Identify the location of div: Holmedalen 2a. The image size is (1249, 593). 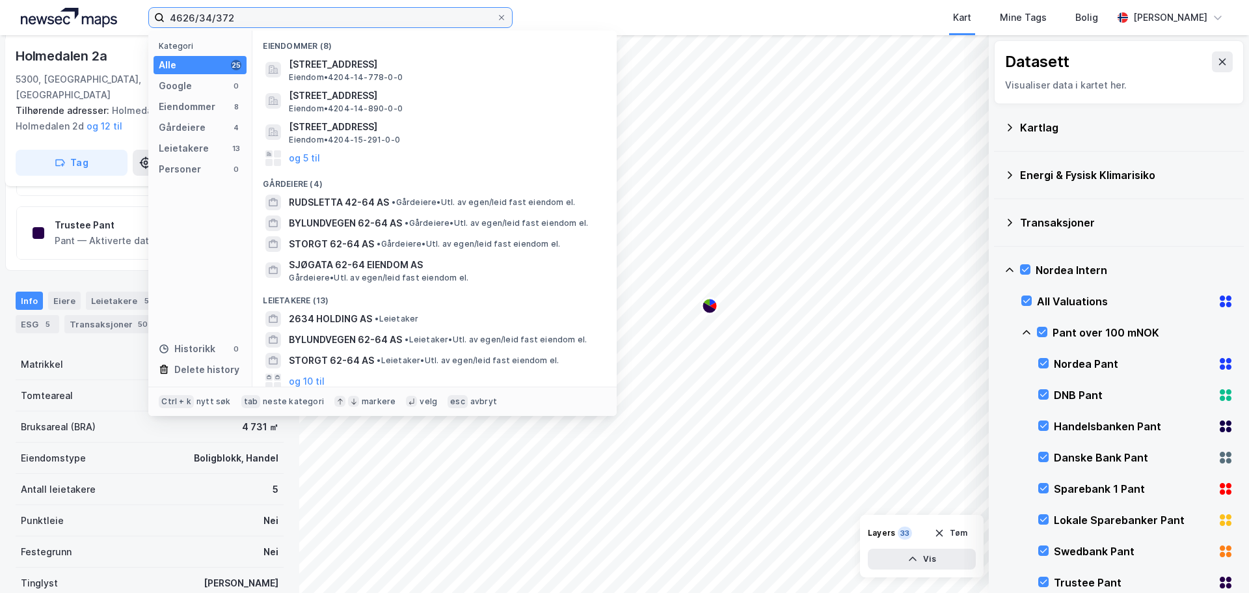
(62, 56).